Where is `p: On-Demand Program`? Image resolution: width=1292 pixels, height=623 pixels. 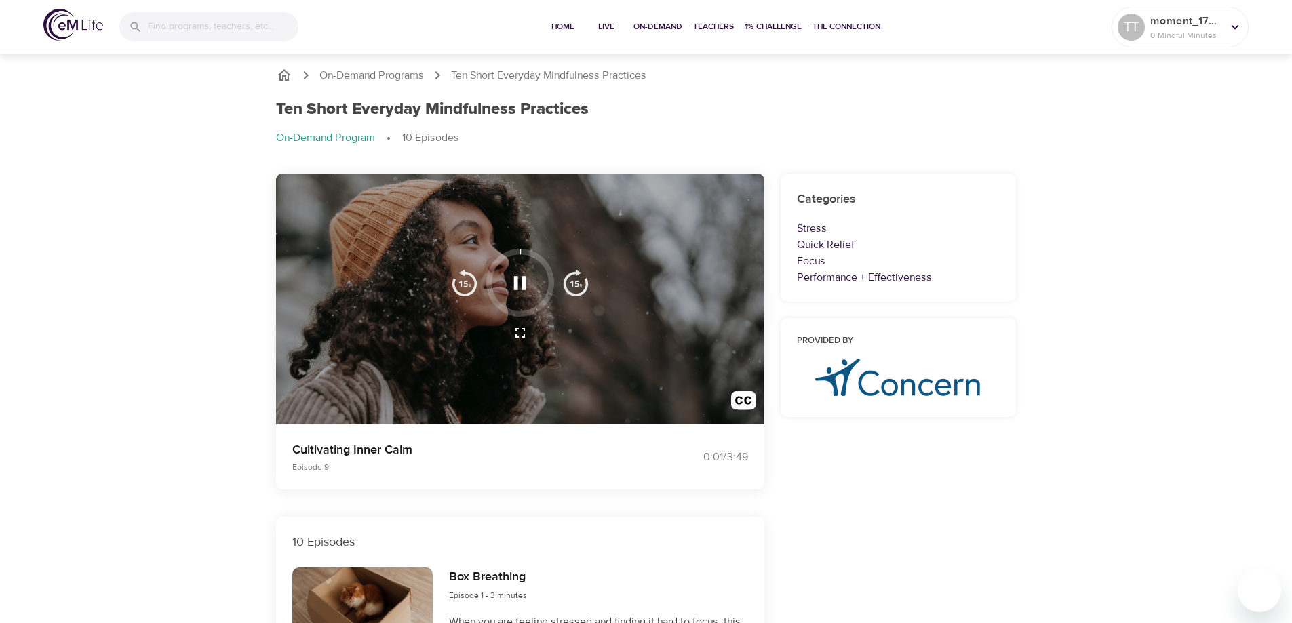 p: On-Demand Program is located at coordinates (325, 138).